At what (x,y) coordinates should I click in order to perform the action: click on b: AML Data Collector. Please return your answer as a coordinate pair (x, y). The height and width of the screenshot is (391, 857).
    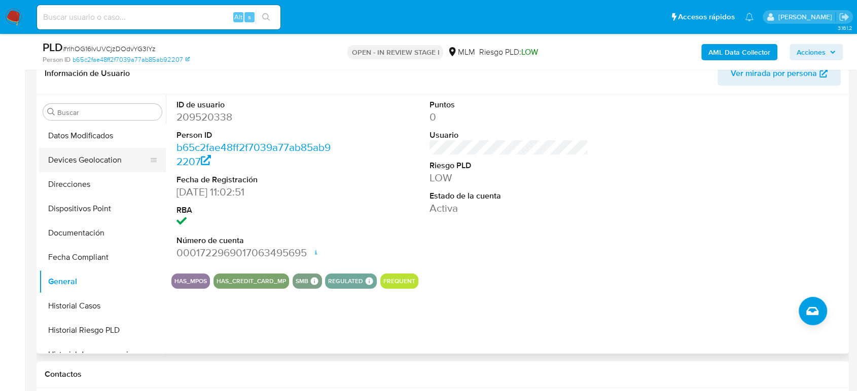
    Looking at the image, I should click on (739, 52).